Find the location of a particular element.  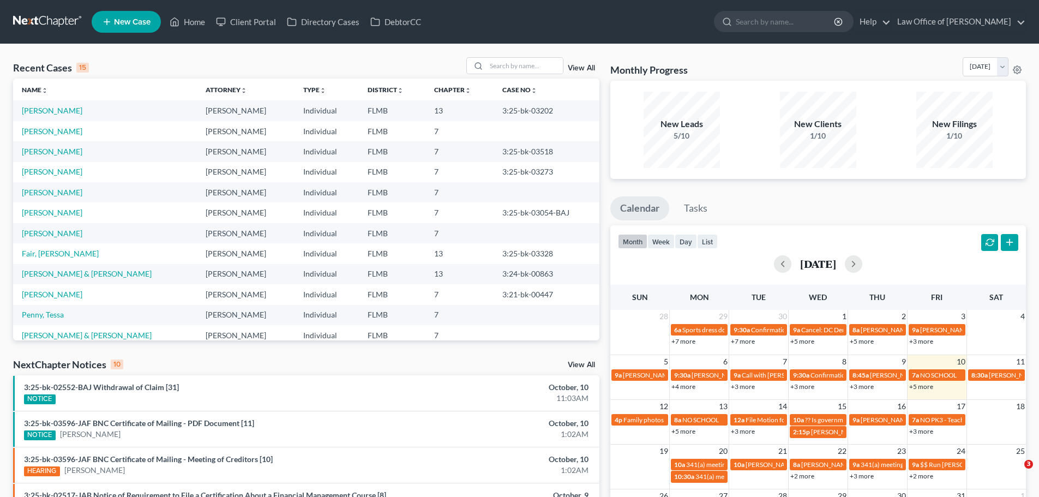

a: Home is located at coordinates (187, 22).